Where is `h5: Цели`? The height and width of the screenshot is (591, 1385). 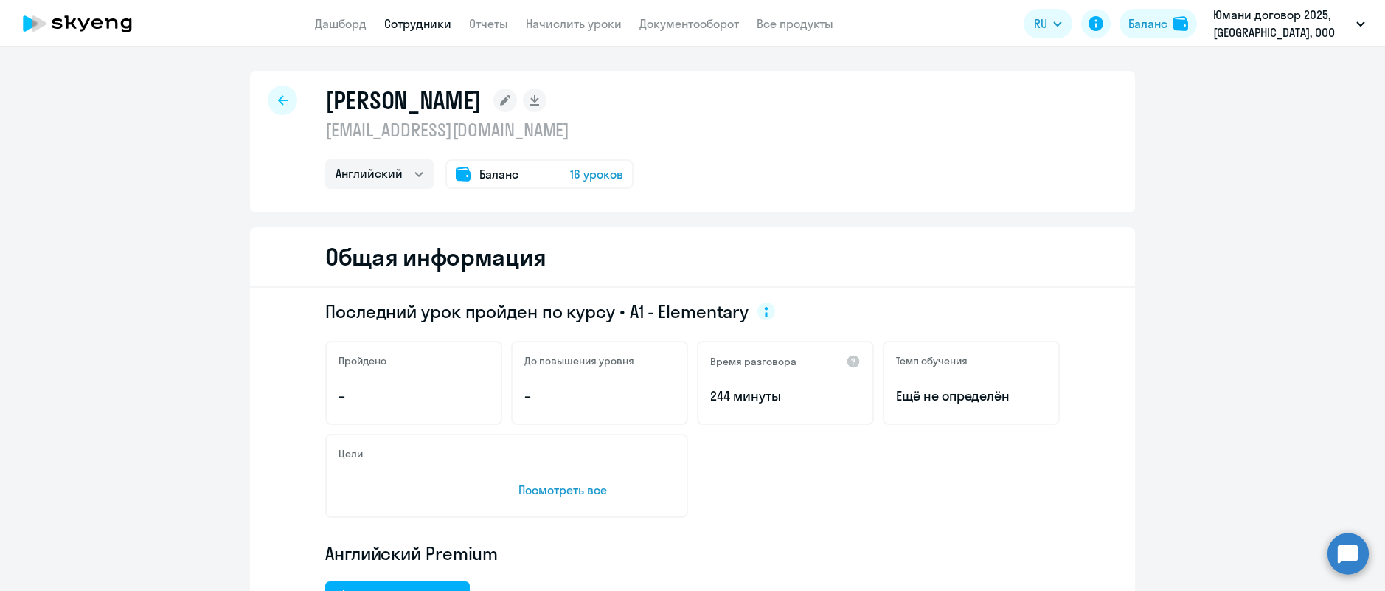
h5: Цели is located at coordinates (350, 454).